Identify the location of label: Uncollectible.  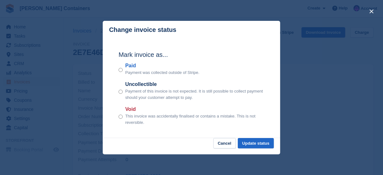
(194, 85).